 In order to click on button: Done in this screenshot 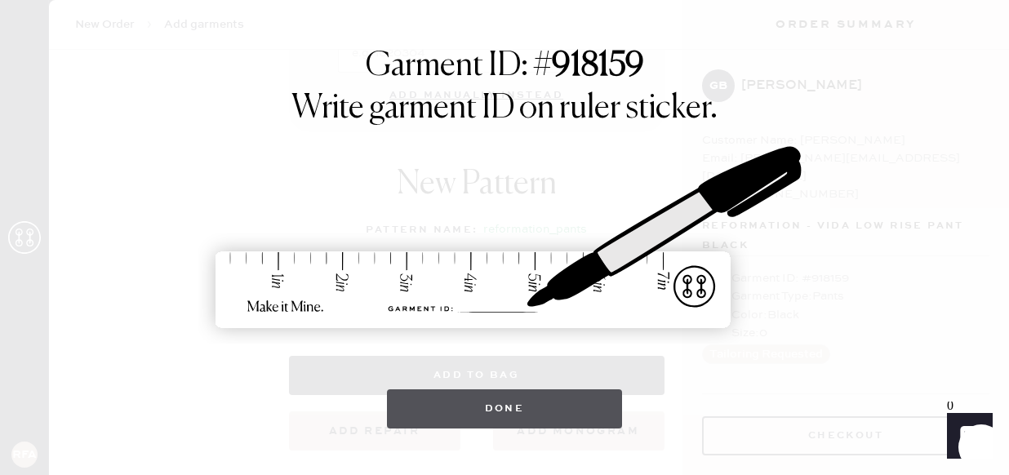, I will do `click(505, 409)`.